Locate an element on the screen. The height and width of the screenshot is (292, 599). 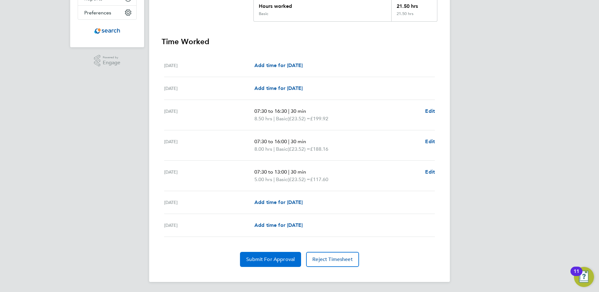
span: Reject Timesheet is located at coordinates (332, 259).